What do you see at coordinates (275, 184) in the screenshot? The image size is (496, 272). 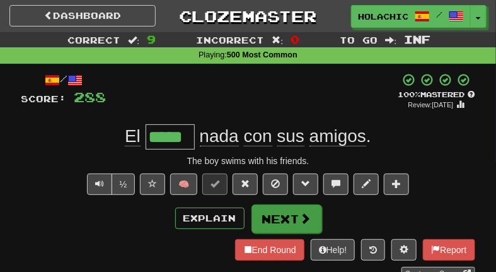 I see `button: Ignore sentence (alt+i)` at bounding box center [275, 184].